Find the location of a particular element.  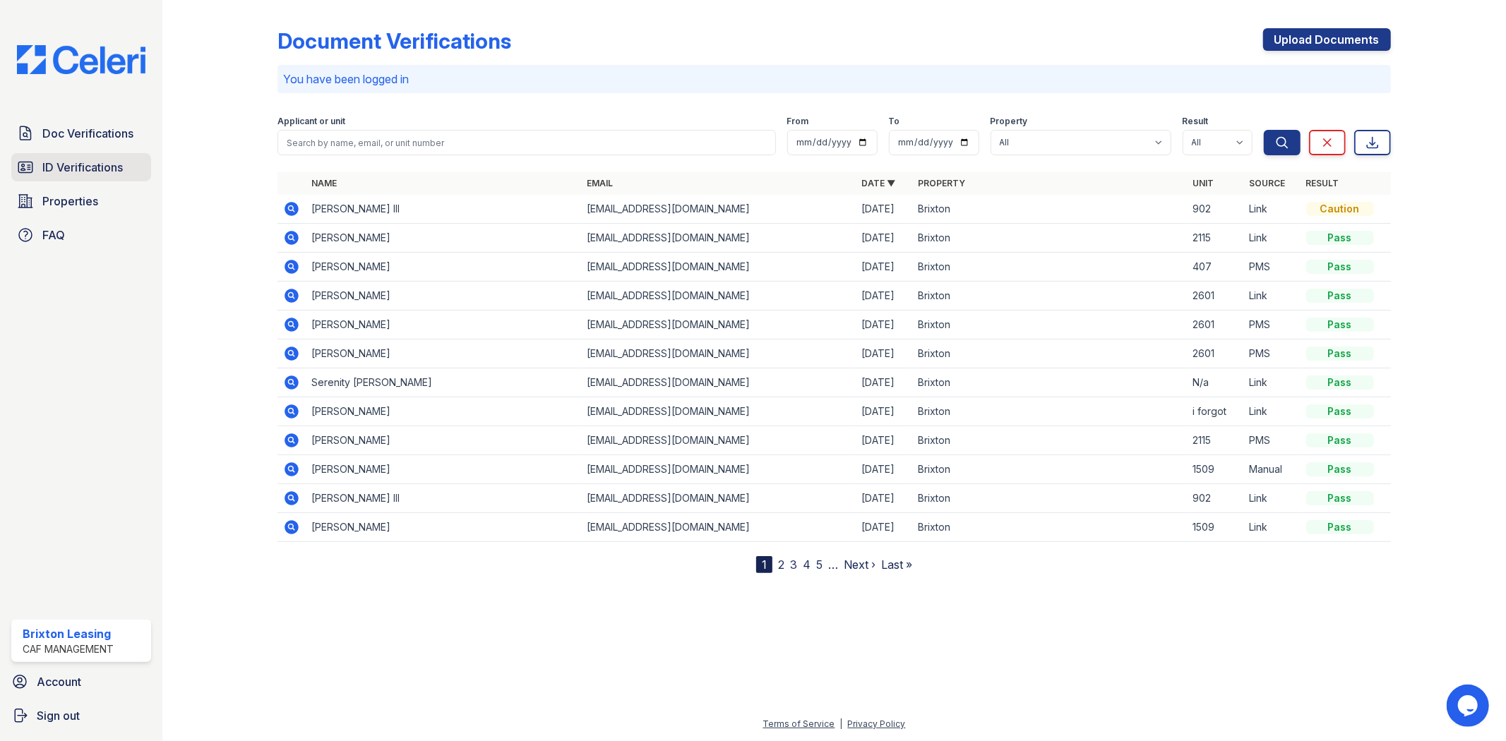

a: Privacy Policy is located at coordinates (877, 723).